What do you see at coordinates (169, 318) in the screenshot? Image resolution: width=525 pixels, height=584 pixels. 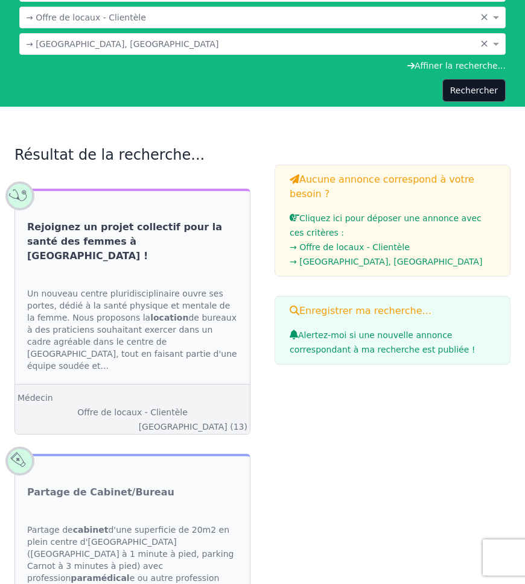 I see `strong: location` at bounding box center [169, 318].